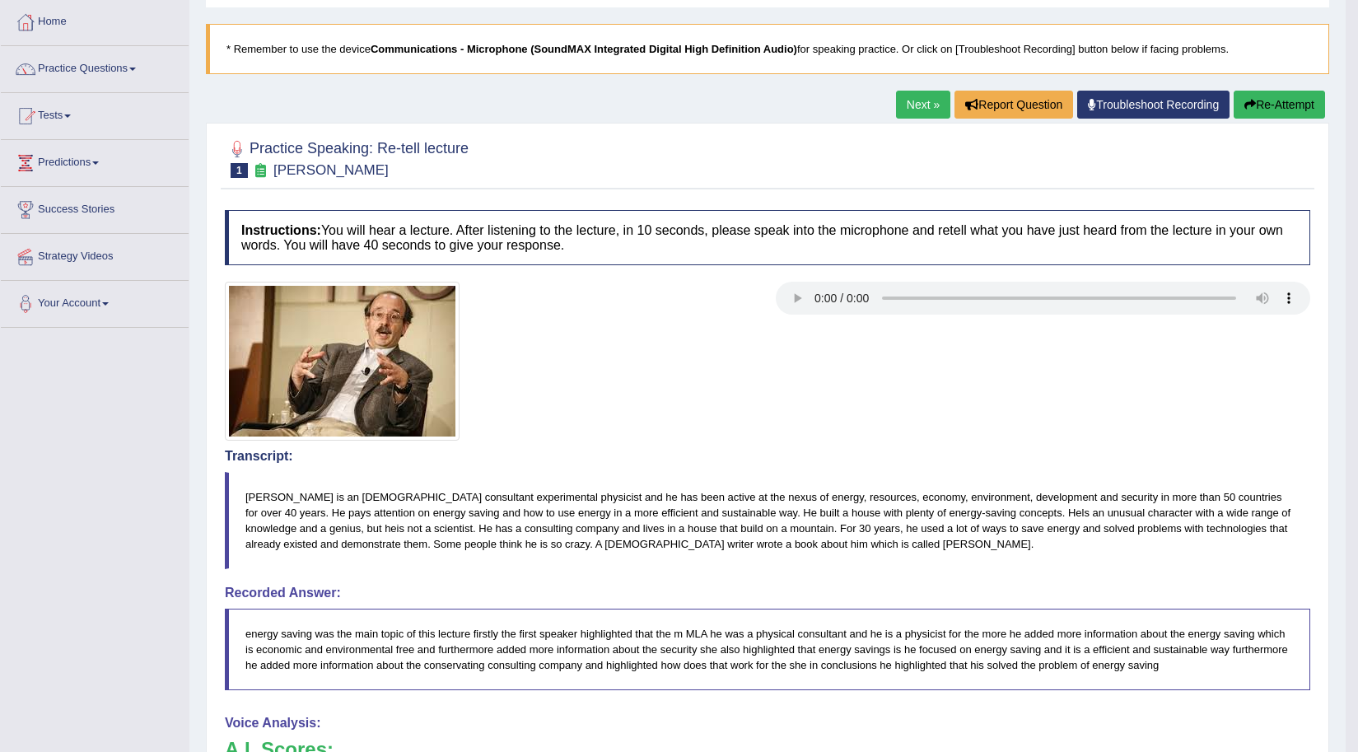 The height and width of the screenshot is (752, 1358). I want to click on button: Report Question, so click(1014, 105).